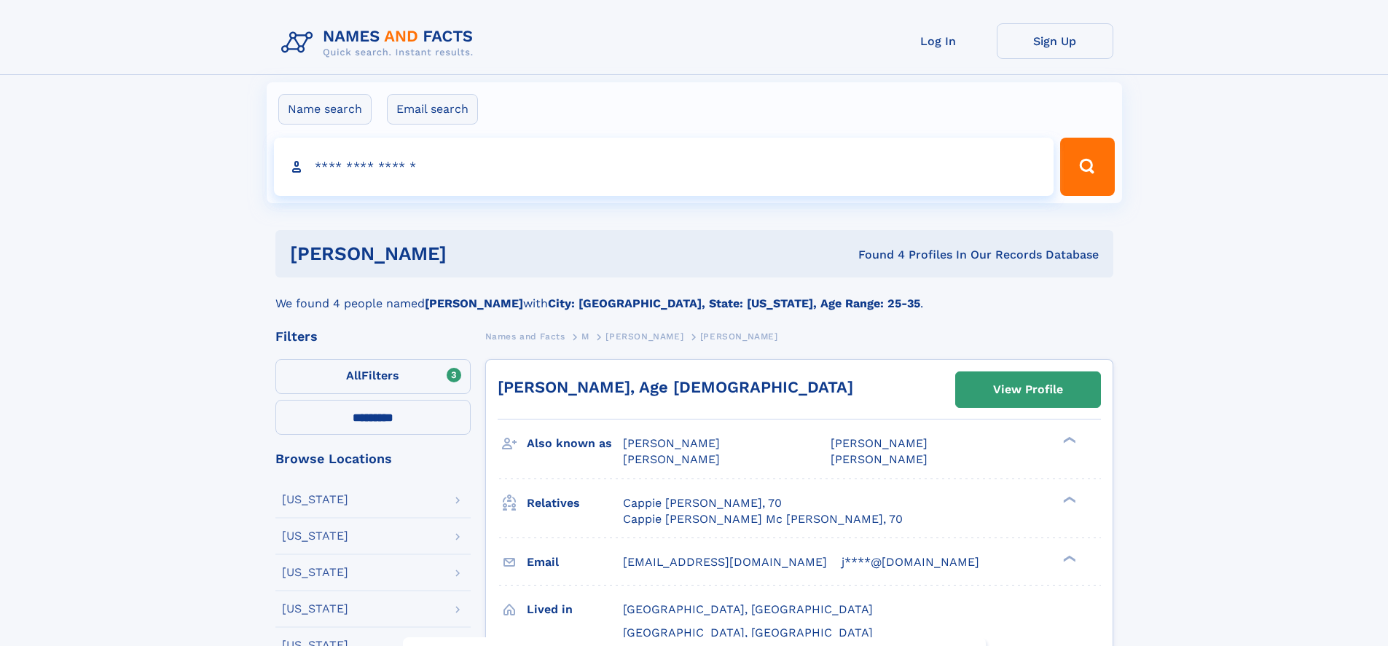 The image size is (1388, 646). What do you see at coordinates (575, 562) in the screenshot?
I see `h3: Email` at bounding box center [575, 562].